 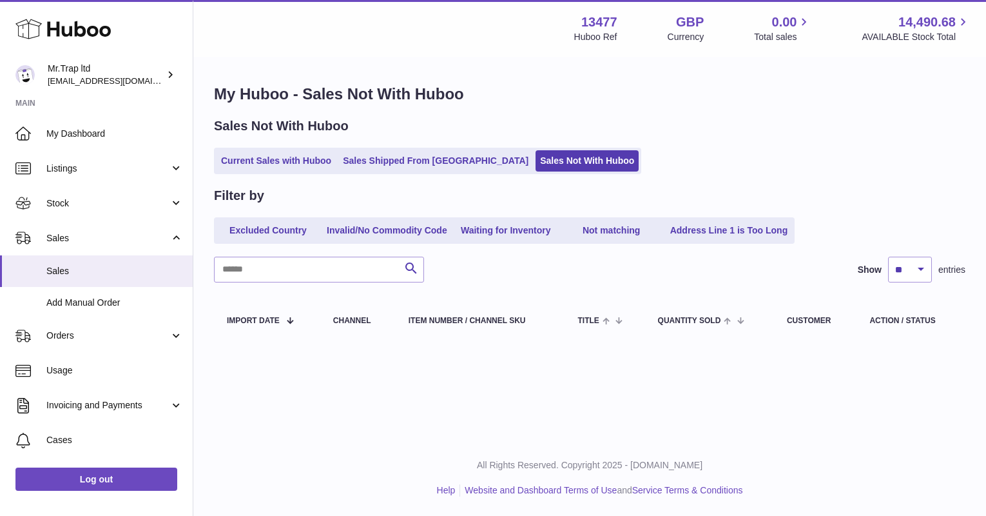 What do you see at coordinates (612, 230) in the screenshot?
I see `a: Not matching` at bounding box center [612, 230].